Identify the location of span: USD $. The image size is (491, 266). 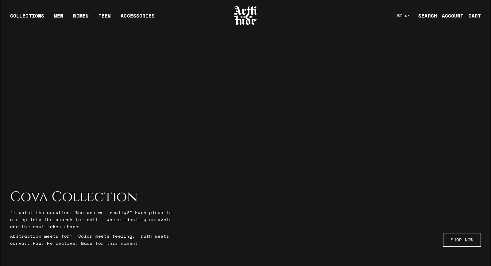
(402, 16).